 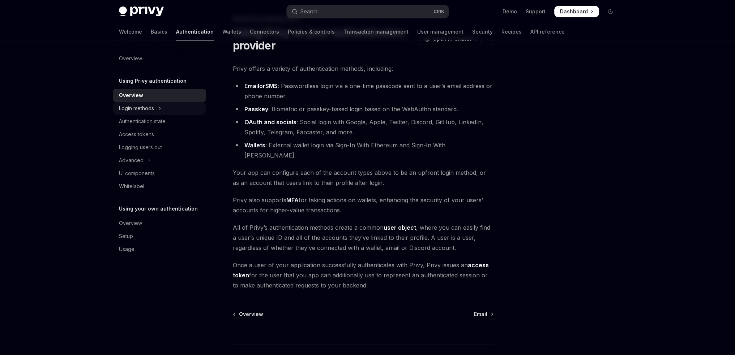 I want to click on li: : Biometric or passkey-based login based on the WebAuthn standard., so click(x=363, y=109).